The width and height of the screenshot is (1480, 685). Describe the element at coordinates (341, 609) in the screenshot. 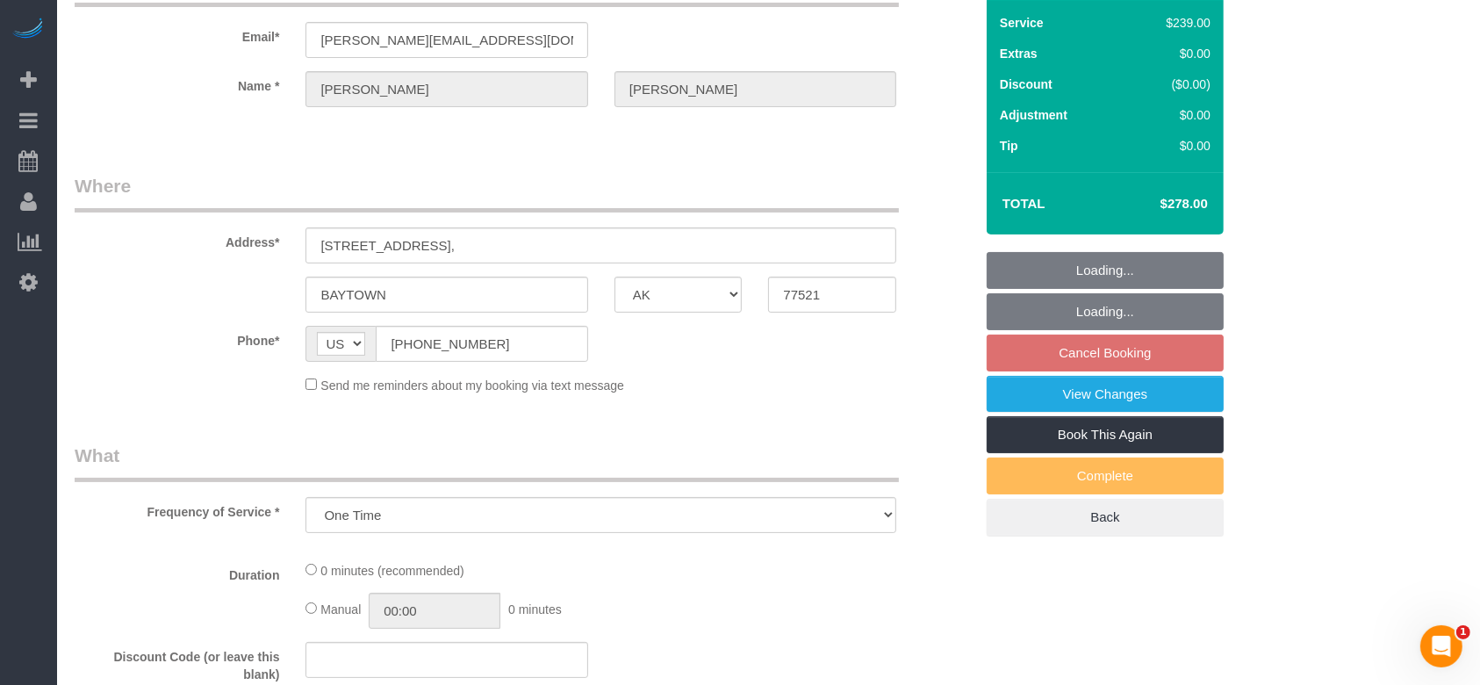

I see `span: Manual` at that location.